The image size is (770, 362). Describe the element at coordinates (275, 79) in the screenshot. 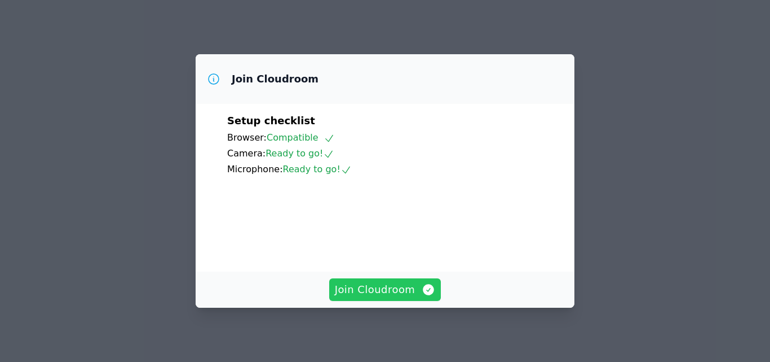

I see `h3: Join Cloudroom` at that location.